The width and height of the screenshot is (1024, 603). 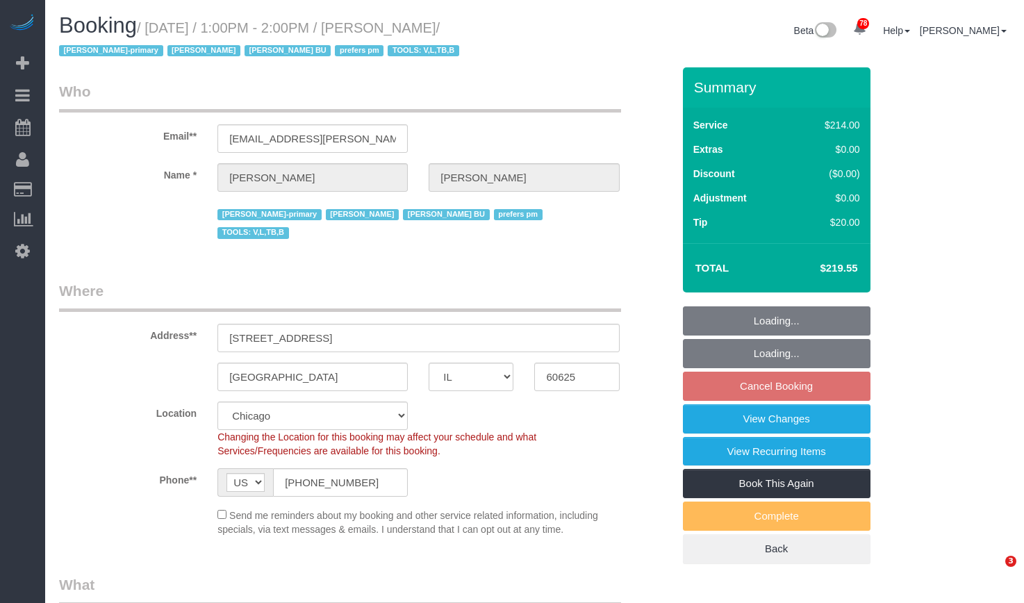 What do you see at coordinates (128, 172) in the screenshot?
I see `label: Name *` at bounding box center [128, 172].